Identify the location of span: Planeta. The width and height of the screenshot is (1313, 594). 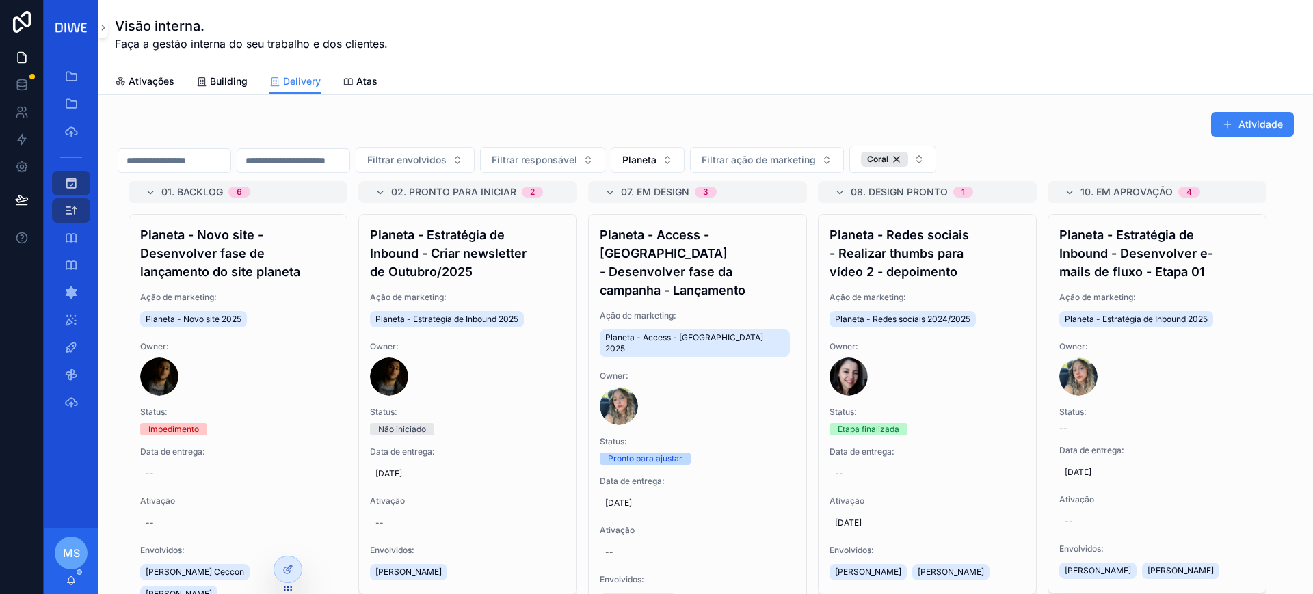
(640, 160).